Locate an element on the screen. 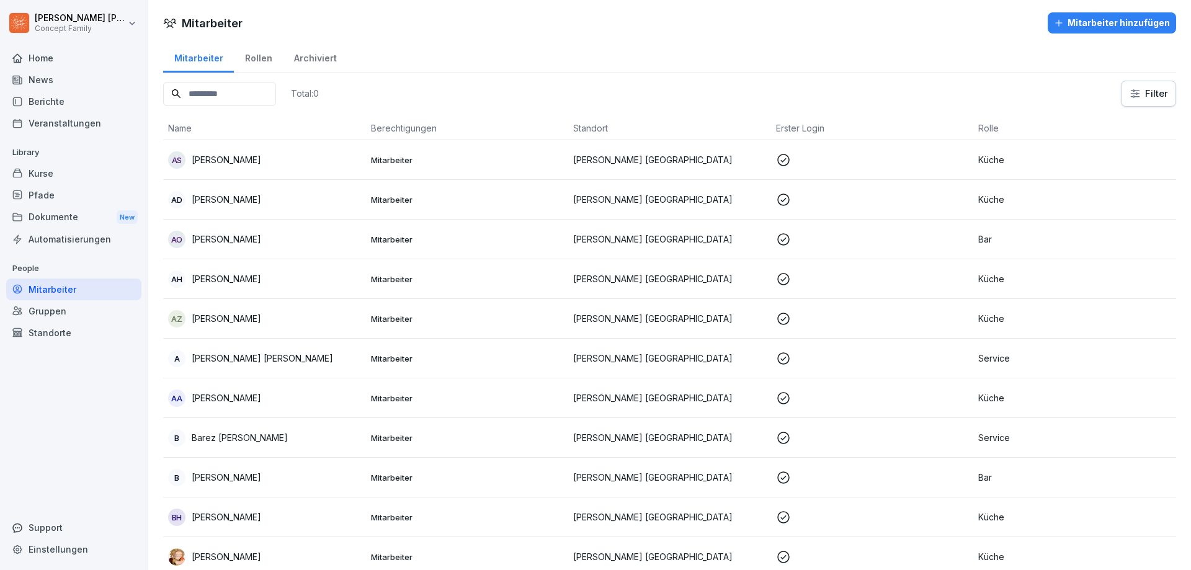 The image size is (1191, 570). a: Veranstaltungen is located at coordinates (74, 123).